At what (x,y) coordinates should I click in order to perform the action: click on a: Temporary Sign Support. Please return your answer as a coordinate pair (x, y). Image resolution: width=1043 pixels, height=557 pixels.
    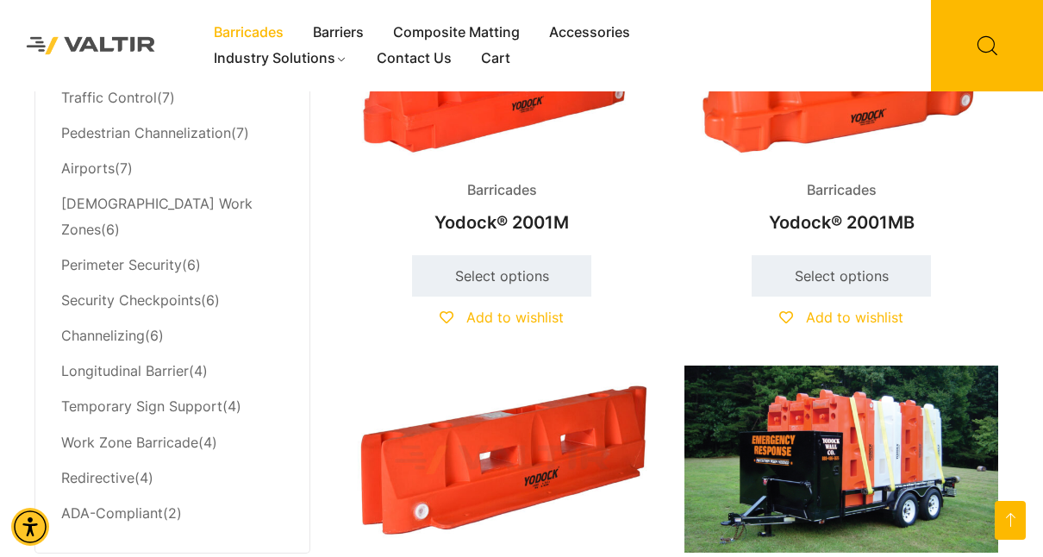
    Looking at the image, I should click on (141, 406).